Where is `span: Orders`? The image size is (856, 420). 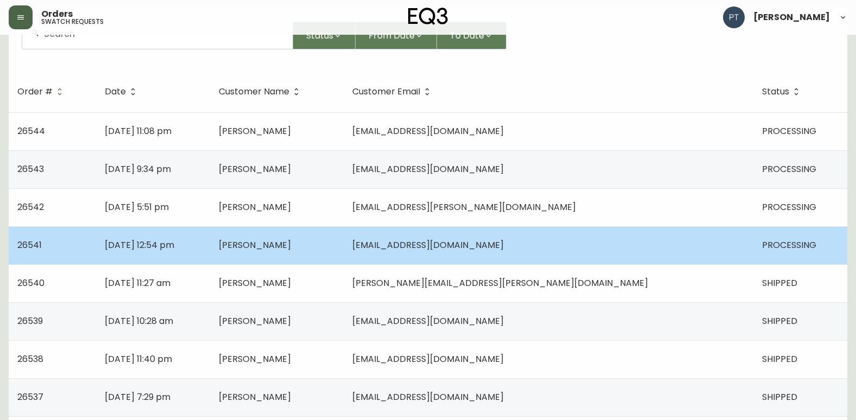 span: Orders is located at coordinates (57, 14).